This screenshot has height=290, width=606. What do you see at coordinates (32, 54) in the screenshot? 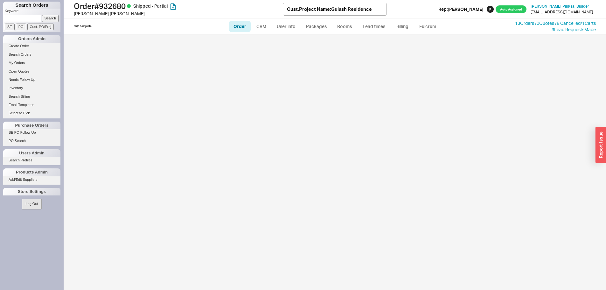
I see `a: Search Orders` at bounding box center [32, 54].